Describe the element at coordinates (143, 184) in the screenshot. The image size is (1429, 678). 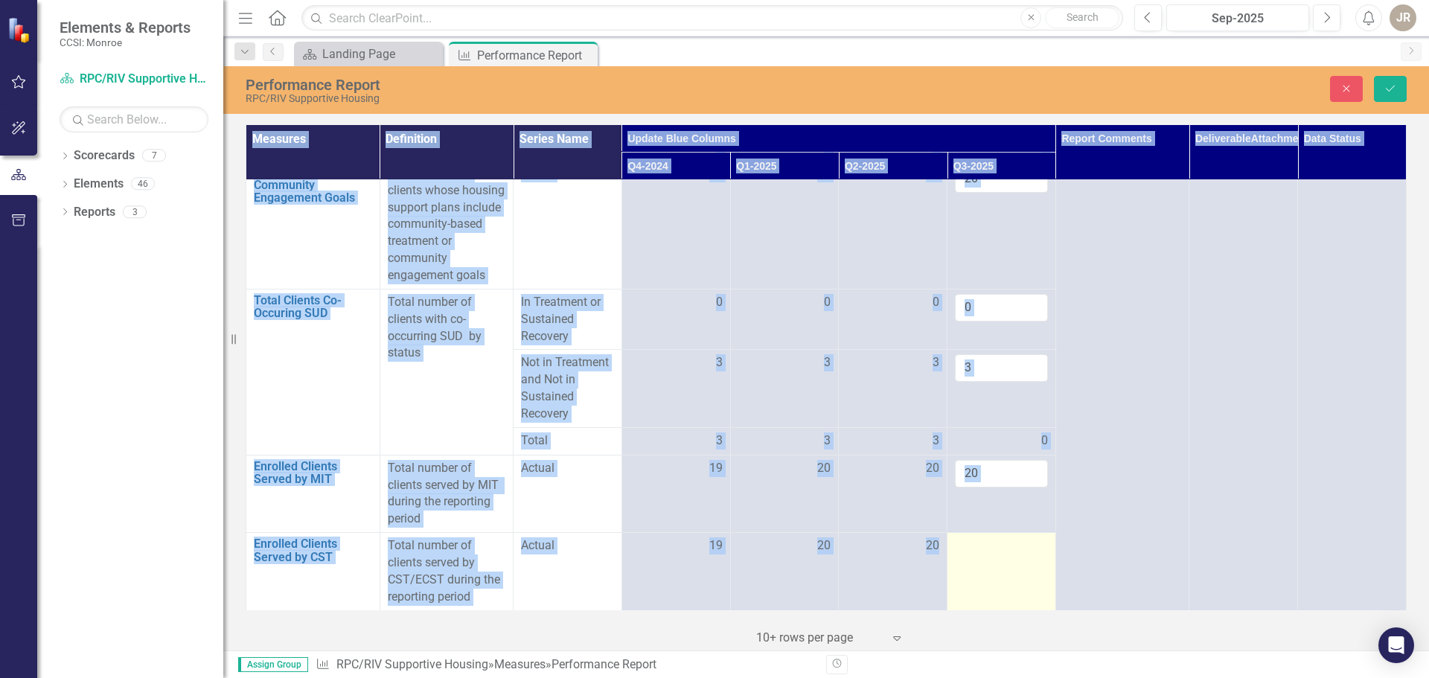
I see `div: 46` at that location.